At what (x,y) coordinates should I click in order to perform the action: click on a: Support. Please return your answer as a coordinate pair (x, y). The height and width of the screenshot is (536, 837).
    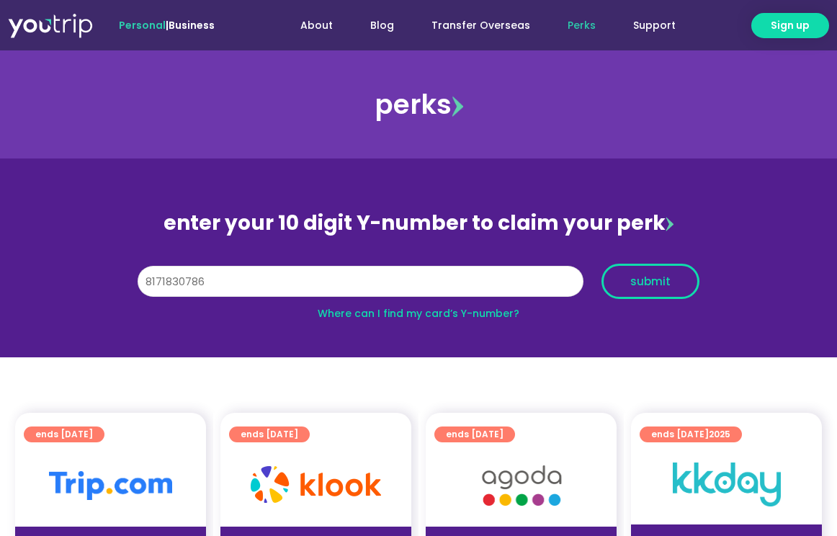
    Looking at the image, I should click on (654, 25).